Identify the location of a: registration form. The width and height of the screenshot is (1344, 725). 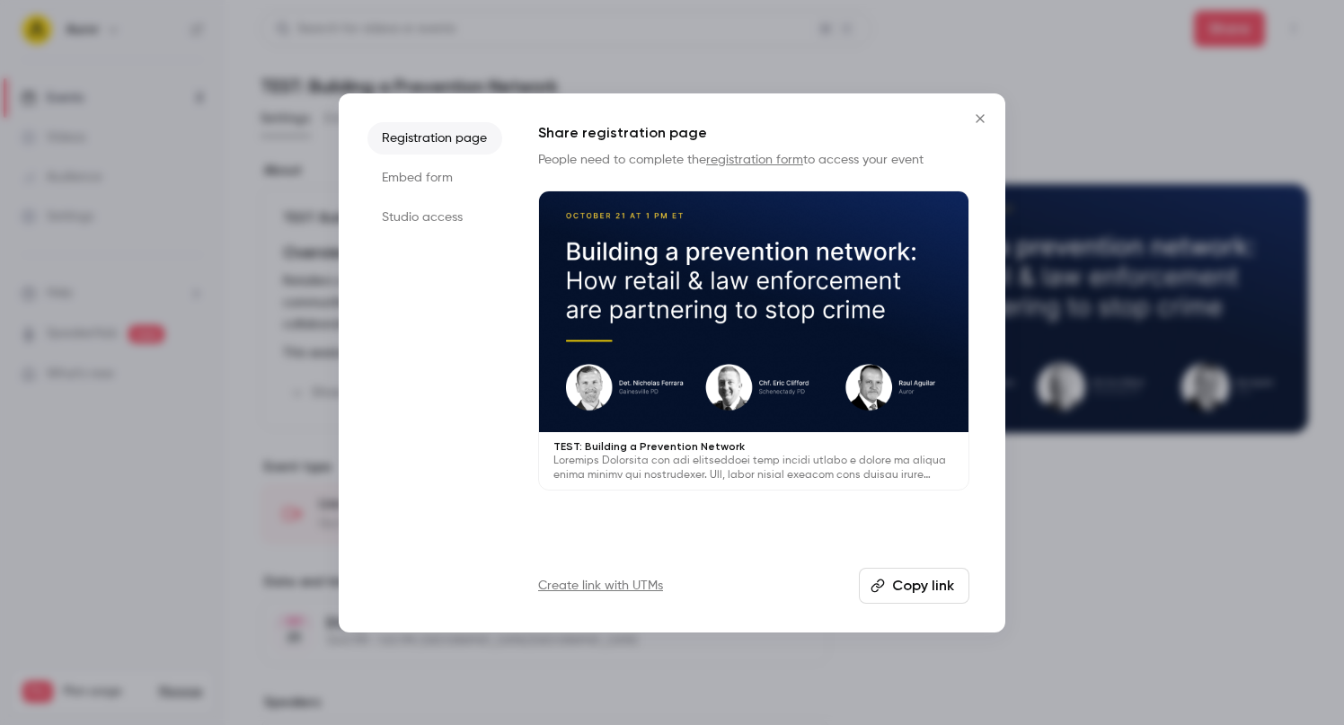
(755, 160).